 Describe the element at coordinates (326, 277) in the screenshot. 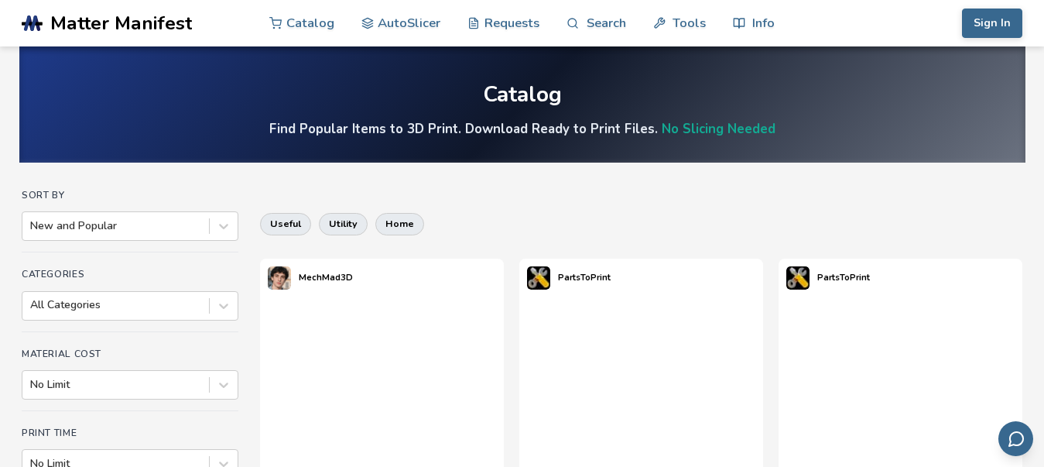

I see `p: MechMad3D` at that location.